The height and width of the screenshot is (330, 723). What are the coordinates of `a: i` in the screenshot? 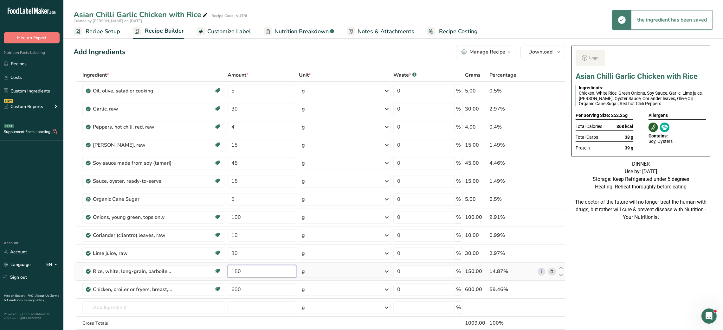 It's located at (542, 272).